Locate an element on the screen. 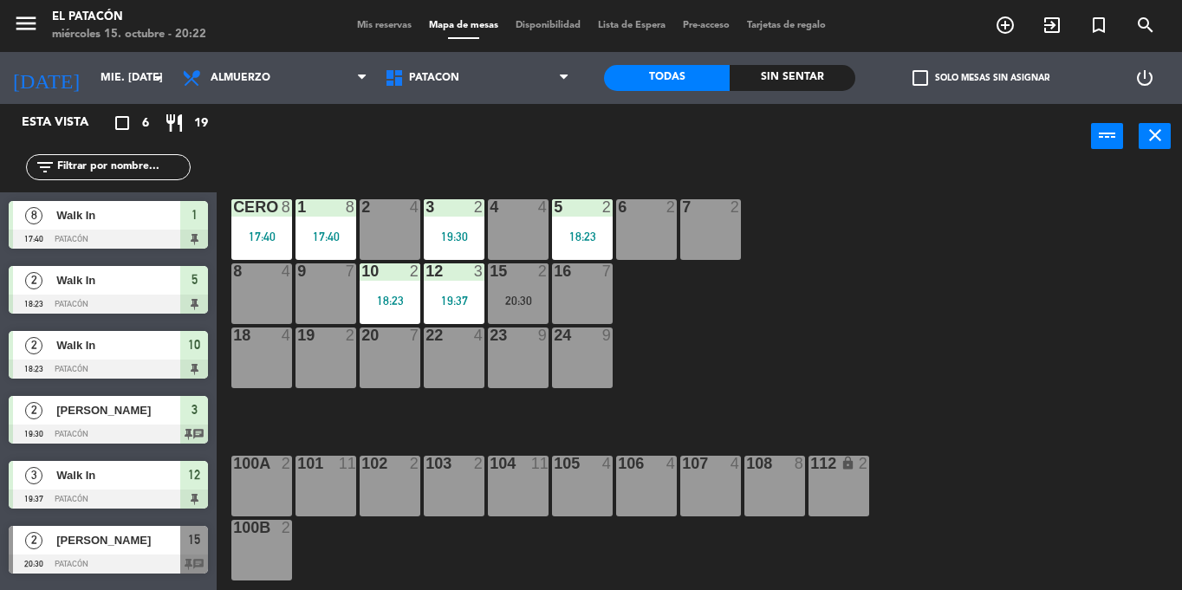 This screenshot has height=590, width=1182. i: menu is located at coordinates (26, 23).